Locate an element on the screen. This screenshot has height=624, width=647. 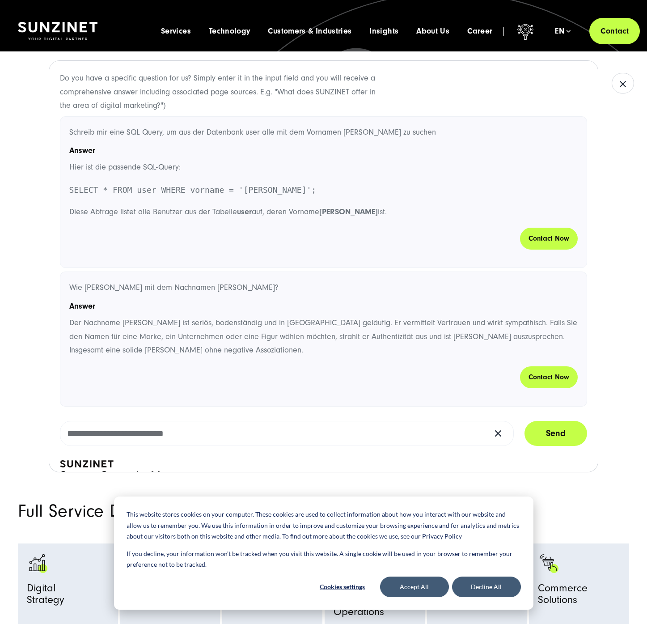
a: Customers & Industries is located at coordinates (309, 31).